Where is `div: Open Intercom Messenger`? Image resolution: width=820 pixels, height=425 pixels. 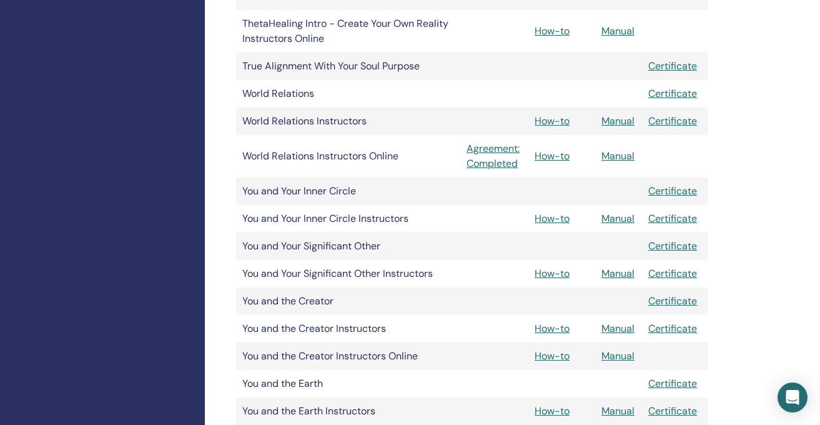 div: Open Intercom Messenger is located at coordinates (792, 397).